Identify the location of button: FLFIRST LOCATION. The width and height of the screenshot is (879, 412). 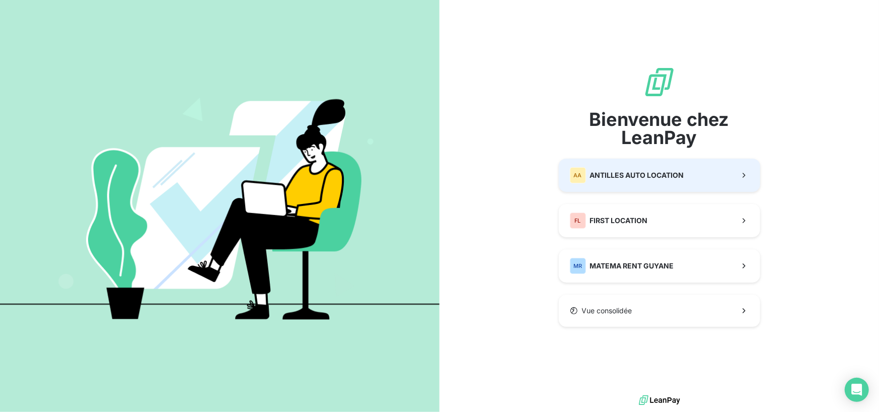
(659, 220).